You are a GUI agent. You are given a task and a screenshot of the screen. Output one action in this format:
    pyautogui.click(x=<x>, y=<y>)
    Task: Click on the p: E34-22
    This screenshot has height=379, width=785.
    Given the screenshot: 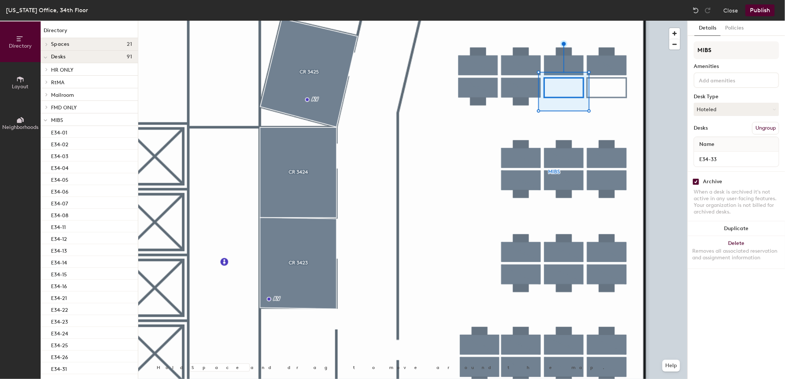 What is the action you would take?
    pyautogui.click(x=60, y=309)
    